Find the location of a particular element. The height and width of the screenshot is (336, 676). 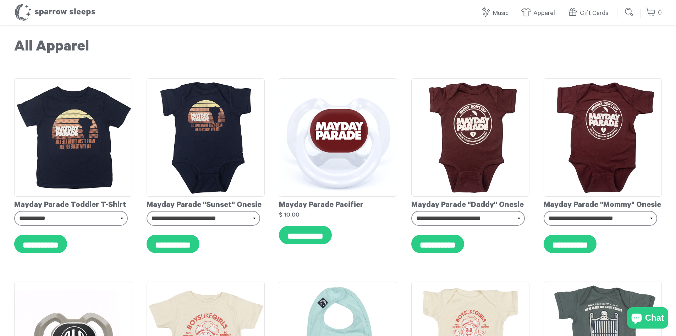

div: Mayday Parade Pacifier is located at coordinates (338, 203).